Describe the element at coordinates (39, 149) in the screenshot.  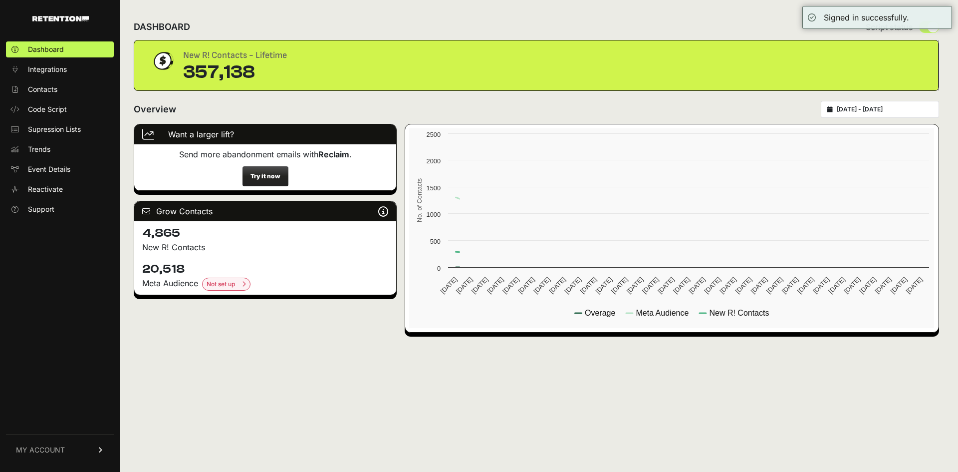
I see `span: Trends` at that location.